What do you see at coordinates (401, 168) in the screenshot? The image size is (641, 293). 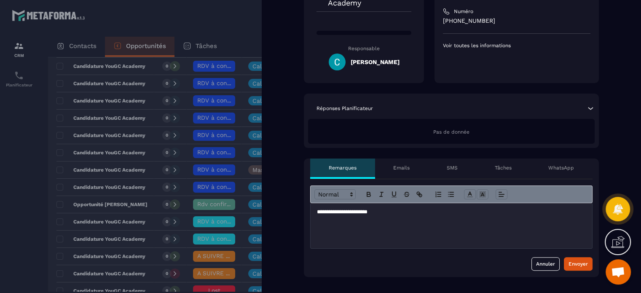 I see `p: Emails` at bounding box center [401, 168].